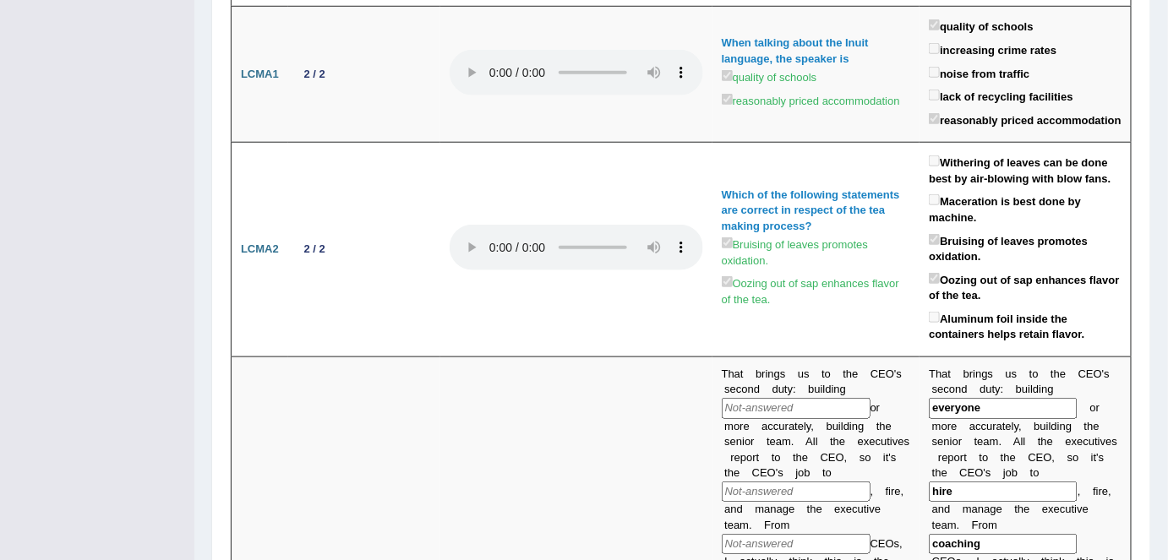 The image size is (1168, 560). What do you see at coordinates (932, 374) in the screenshot?
I see `b: T` at bounding box center [932, 374].